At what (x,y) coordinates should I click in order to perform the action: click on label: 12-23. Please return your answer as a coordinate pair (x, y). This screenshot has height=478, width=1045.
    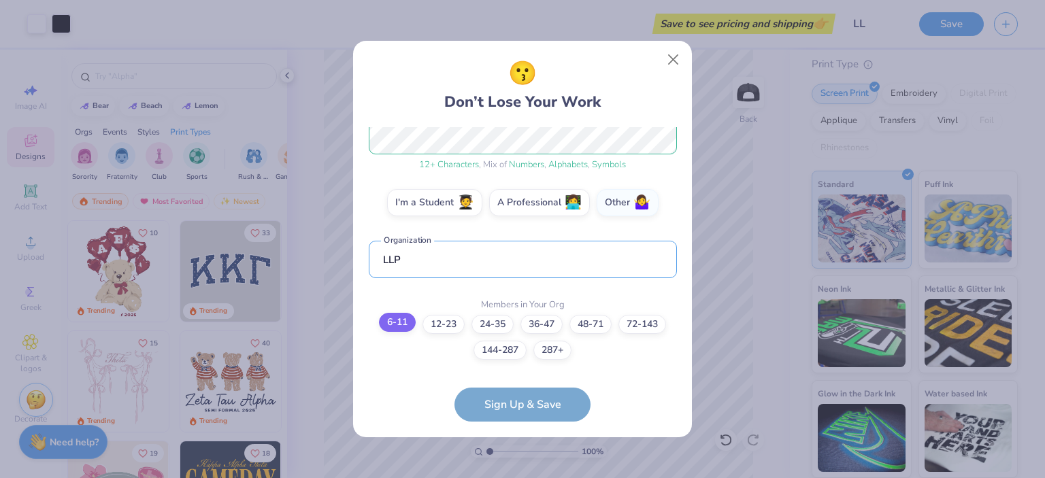
    Looking at the image, I should click on (444, 324).